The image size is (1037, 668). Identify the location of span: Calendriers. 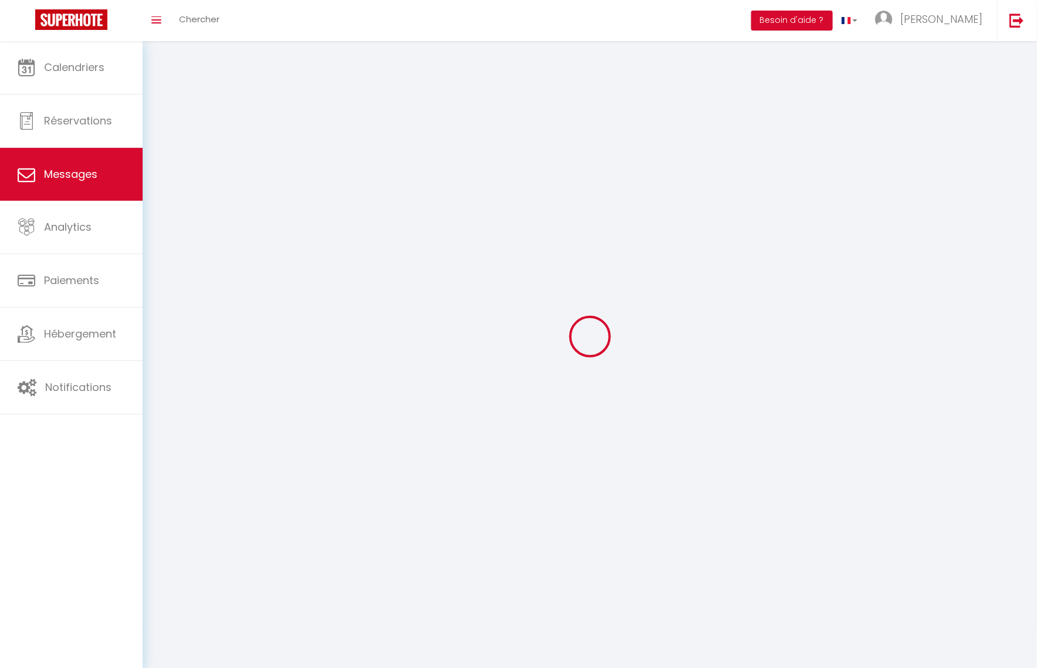
(74, 67).